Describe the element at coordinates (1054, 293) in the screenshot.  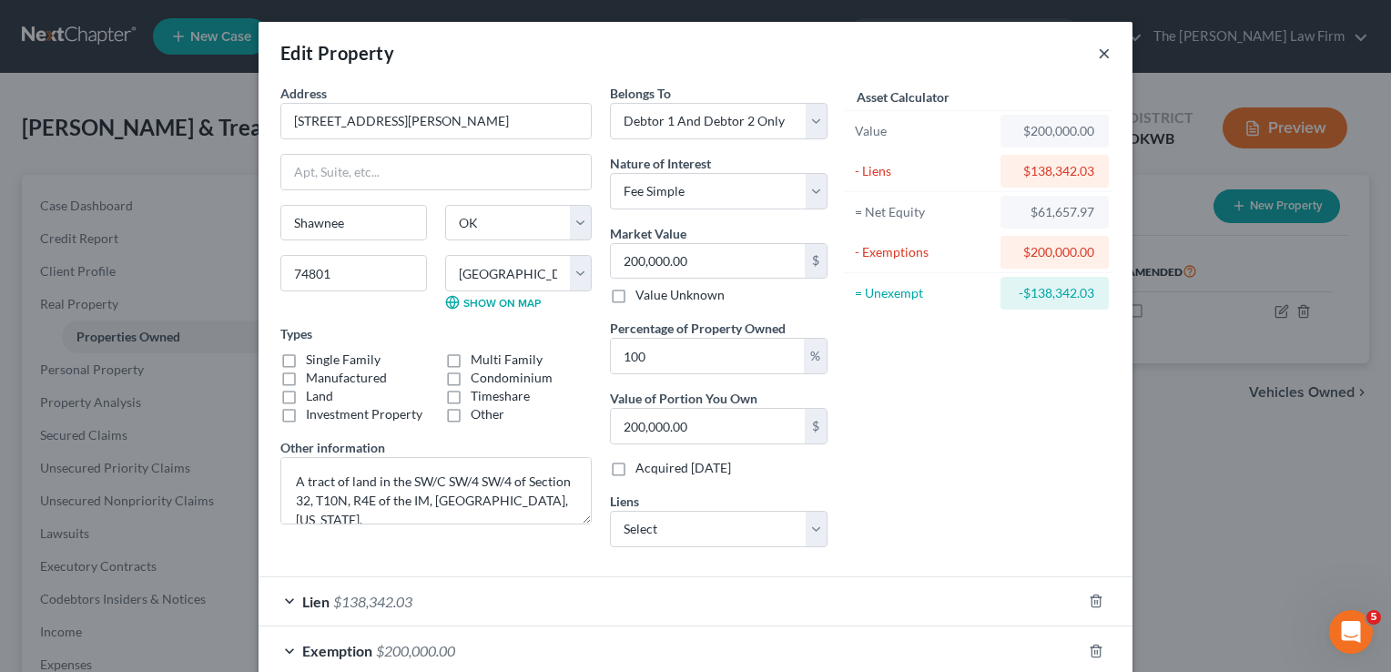
I see `div: -$138,342.03` at that location.